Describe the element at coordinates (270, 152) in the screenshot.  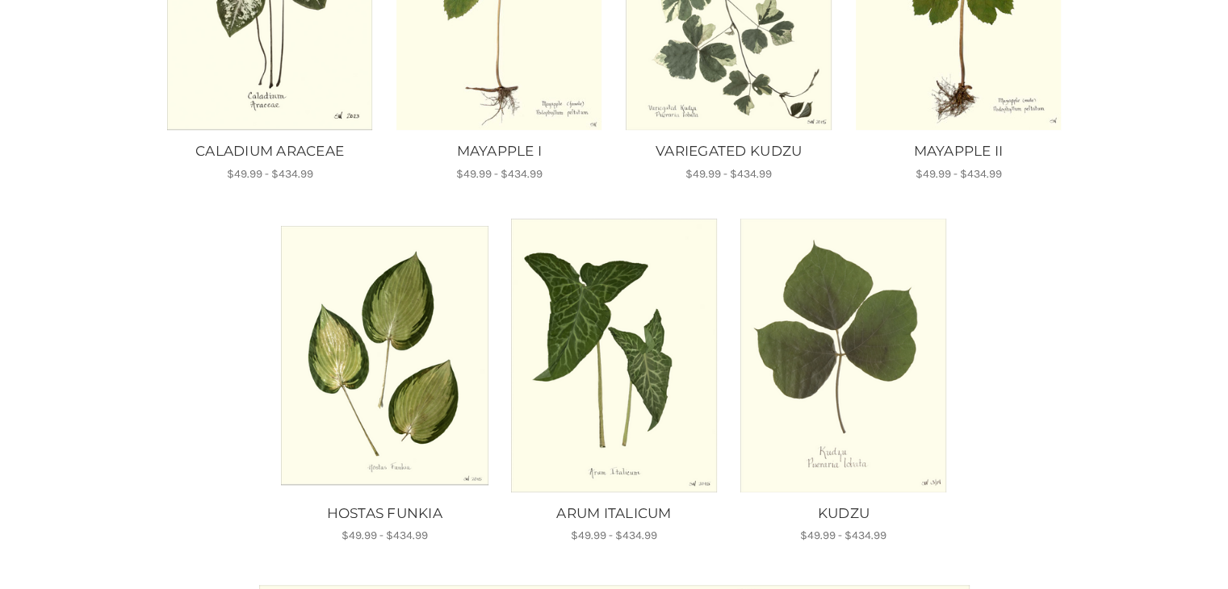
I see `a: CALADIUM ARACEAE, Price range from $49.99 to $434.99` at that location.